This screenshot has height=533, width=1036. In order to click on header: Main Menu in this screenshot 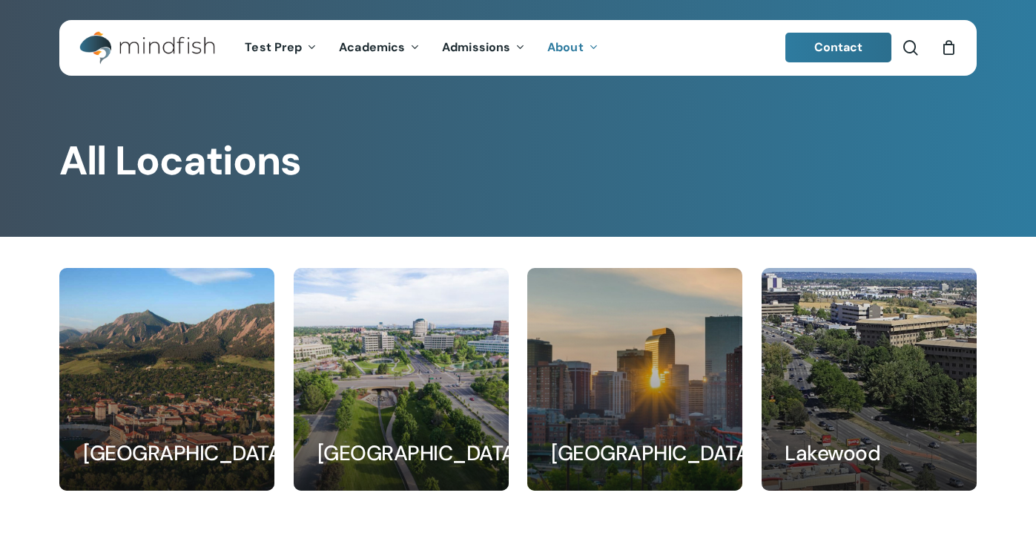, I will do `click(518, 47)`.